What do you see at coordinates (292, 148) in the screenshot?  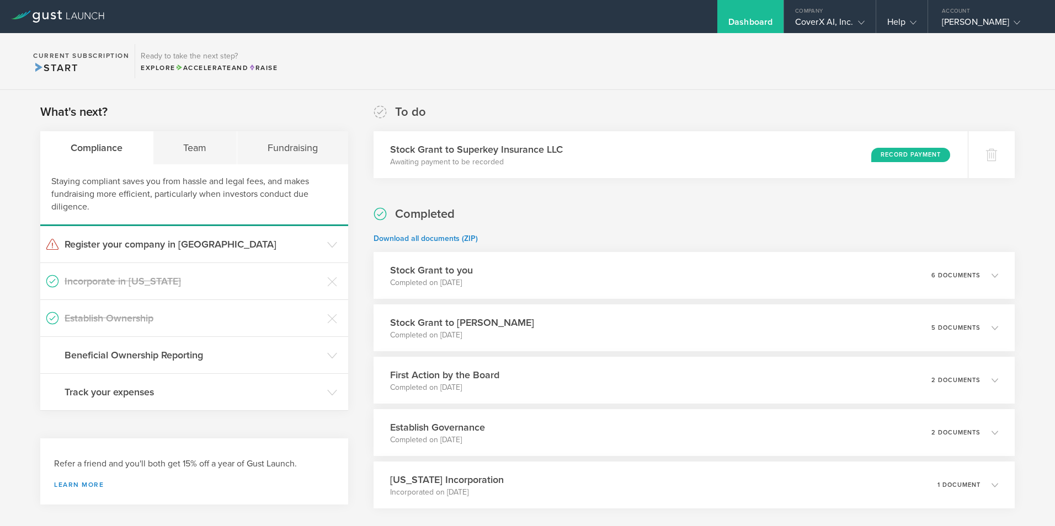 I see `div: Fundraising` at bounding box center [292, 148].